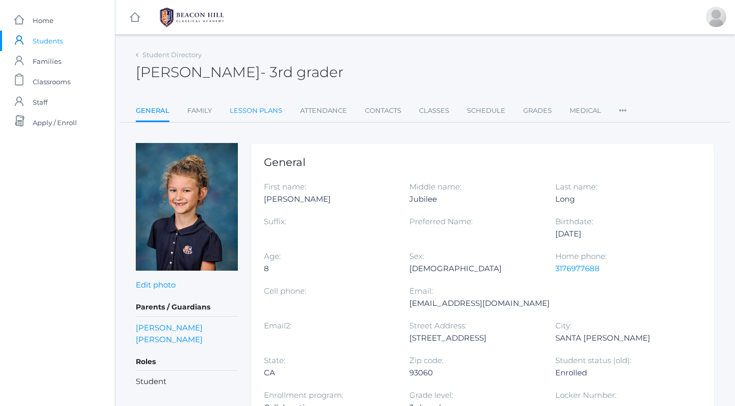 The width and height of the screenshot is (735, 406). I want to click on a: 3176977688, so click(577, 268).